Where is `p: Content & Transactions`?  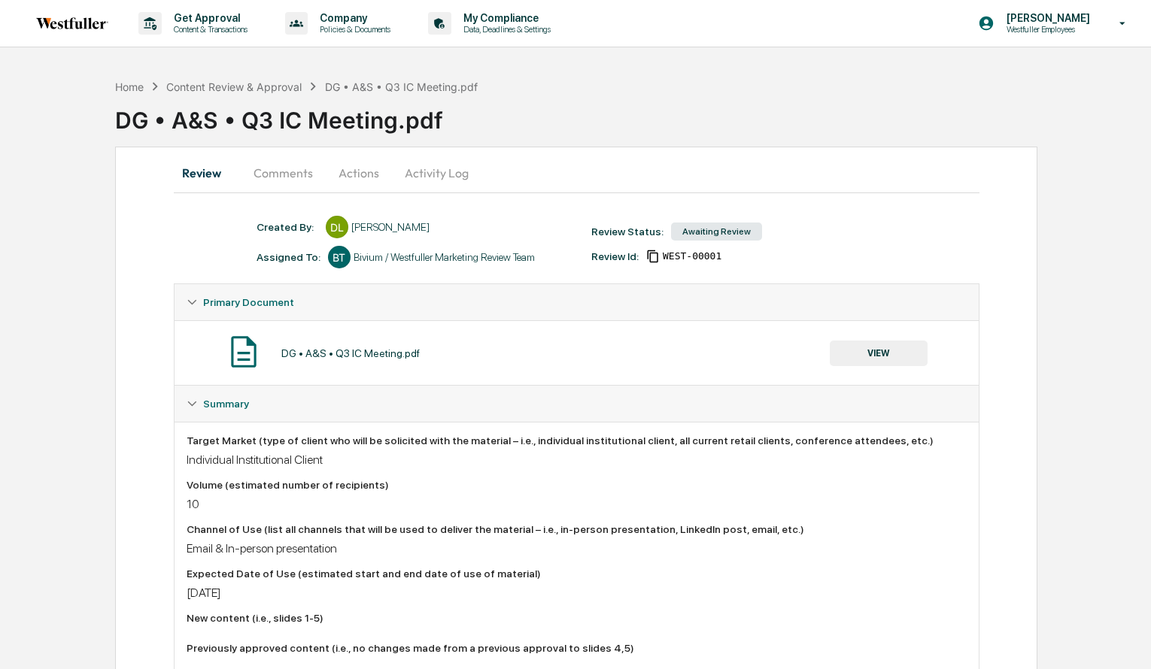 p: Content & Transactions is located at coordinates (208, 29).